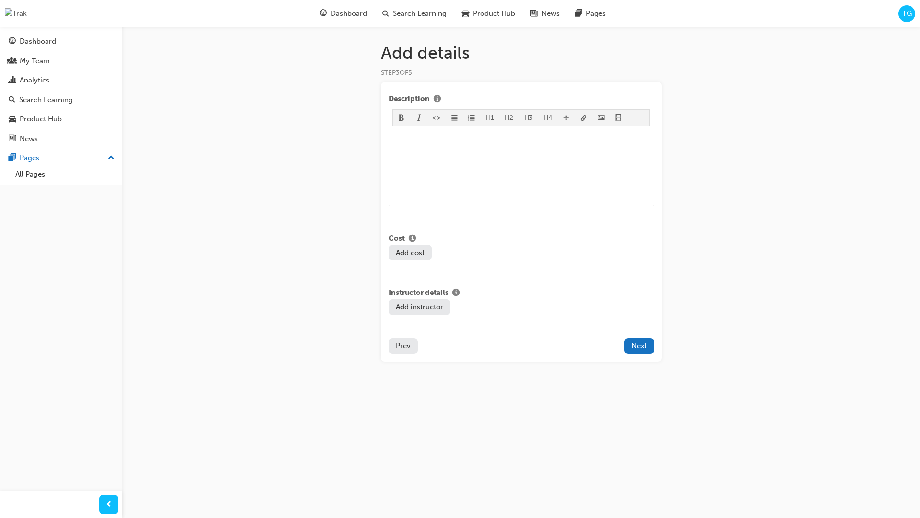  Describe the element at coordinates (596, 13) in the screenshot. I see `span: Pages` at that location.